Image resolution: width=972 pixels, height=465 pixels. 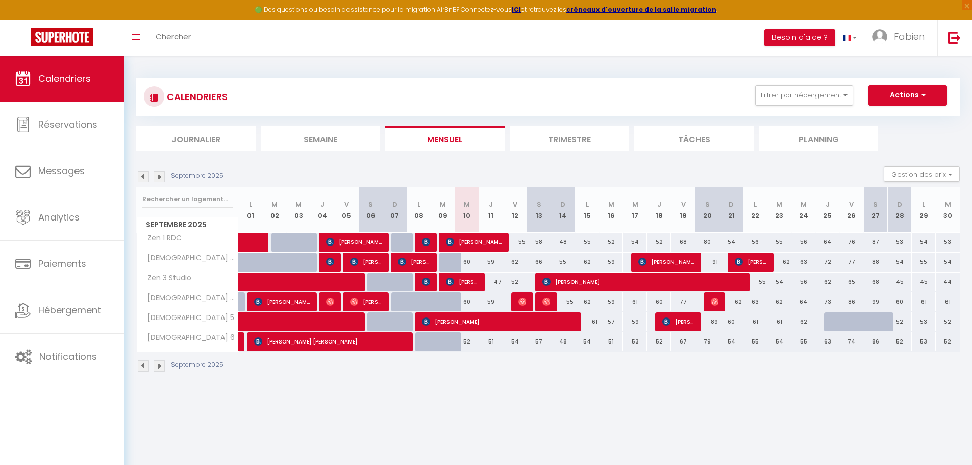 What do you see at coordinates (683, 341) in the screenshot?
I see `div: 67` at bounding box center [683, 341].